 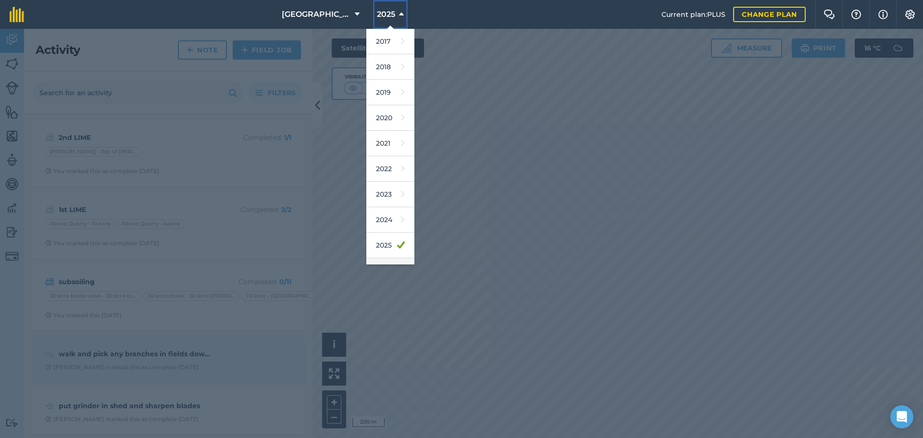 What do you see at coordinates (386, 14) in the screenshot?
I see `span: 2025` at bounding box center [386, 14].